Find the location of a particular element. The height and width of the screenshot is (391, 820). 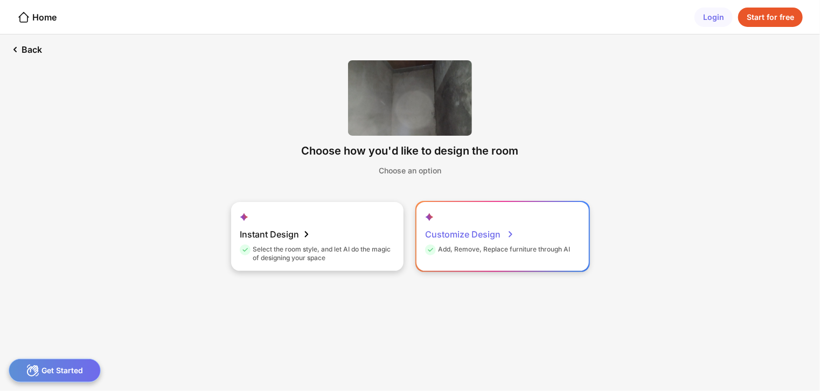

div: Get Started is located at coordinates (54, 370).